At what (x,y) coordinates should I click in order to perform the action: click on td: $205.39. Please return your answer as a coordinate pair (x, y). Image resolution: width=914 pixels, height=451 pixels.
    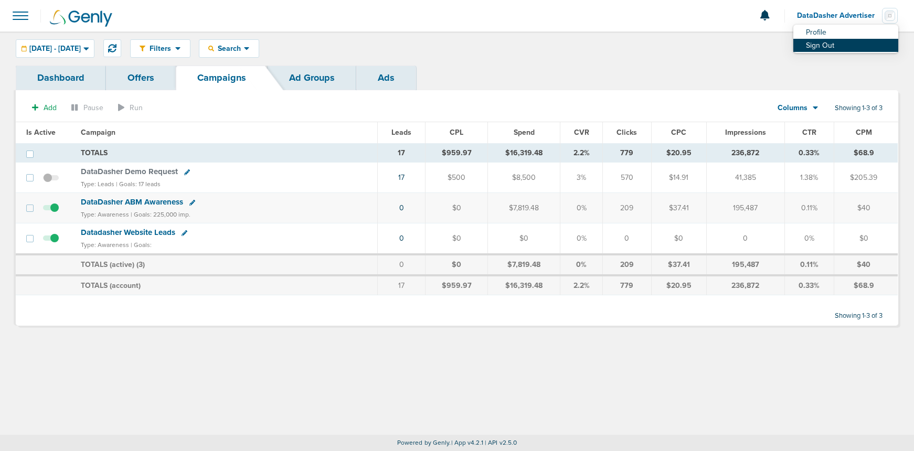
    Looking at the image, I should click on (866, 178).